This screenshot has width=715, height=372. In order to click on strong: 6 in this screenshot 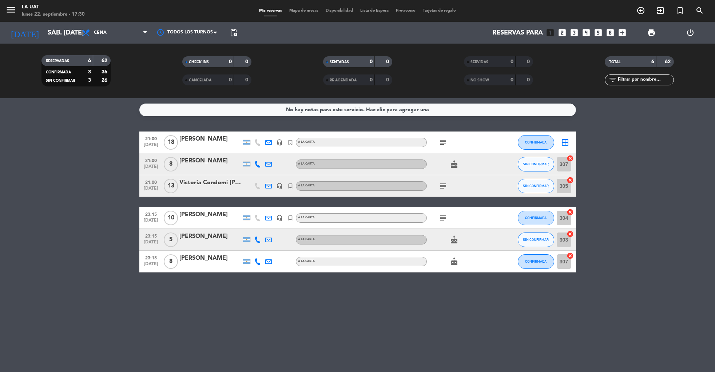, I will do `click(89, 61)`.